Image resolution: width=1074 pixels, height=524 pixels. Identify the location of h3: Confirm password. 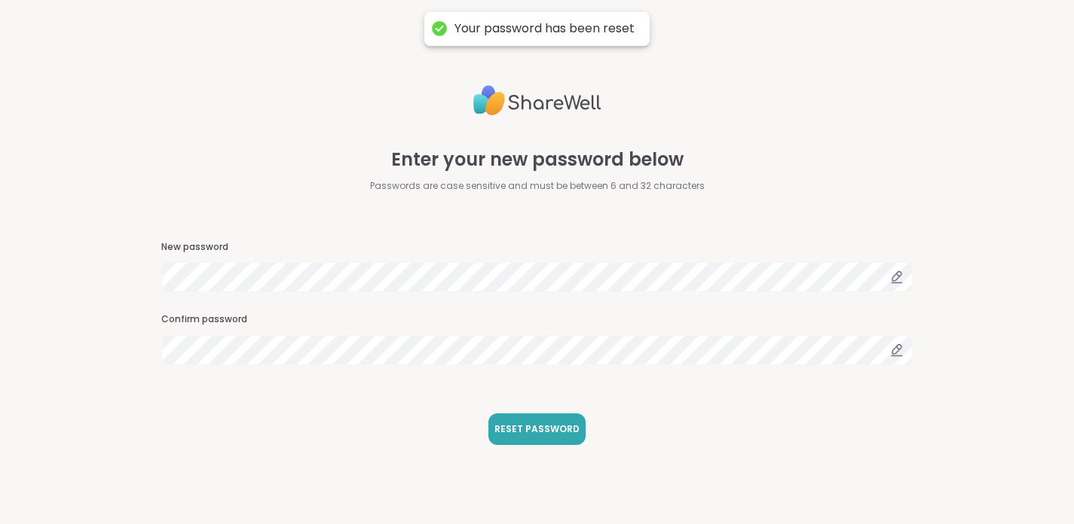
(537, 319).